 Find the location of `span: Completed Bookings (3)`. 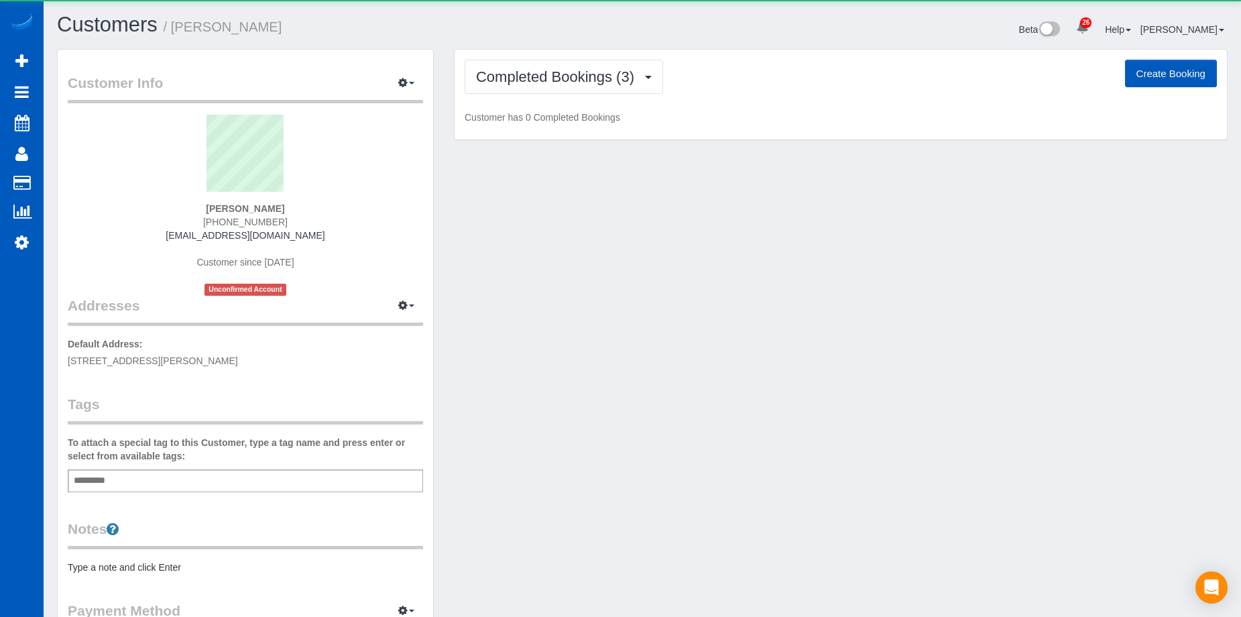

span: Completed Bookings (3) is located at coordinates (558, 76).